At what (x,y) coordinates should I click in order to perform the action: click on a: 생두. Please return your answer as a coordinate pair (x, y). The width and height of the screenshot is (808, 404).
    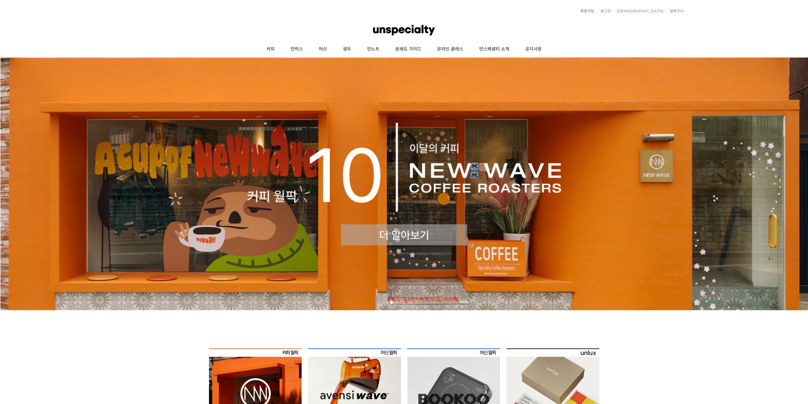
    Looking at the image, I should click on (347, 49).